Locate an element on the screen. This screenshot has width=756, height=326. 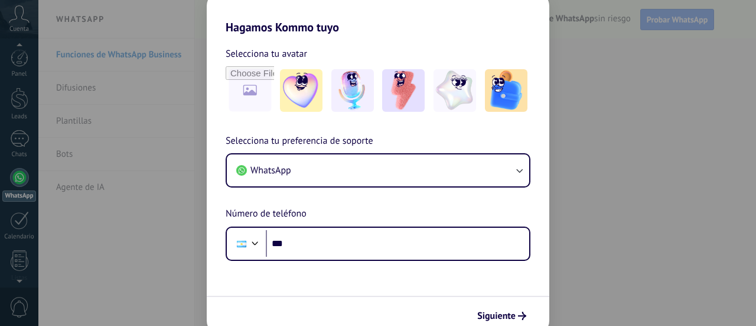
button: Siguiente is located at coordinates (502, 316).